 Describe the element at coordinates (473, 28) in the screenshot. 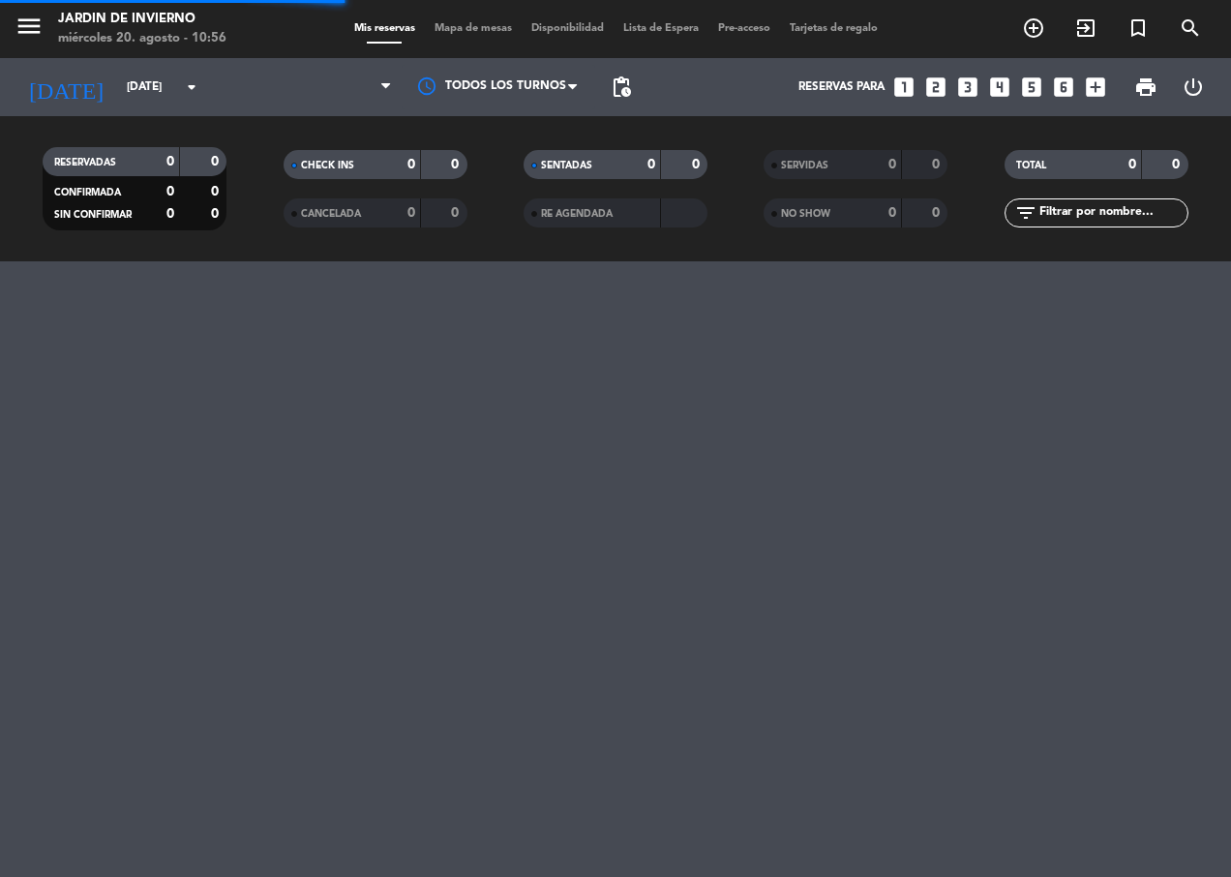

I see `span: Mapa de mesas` at that location.